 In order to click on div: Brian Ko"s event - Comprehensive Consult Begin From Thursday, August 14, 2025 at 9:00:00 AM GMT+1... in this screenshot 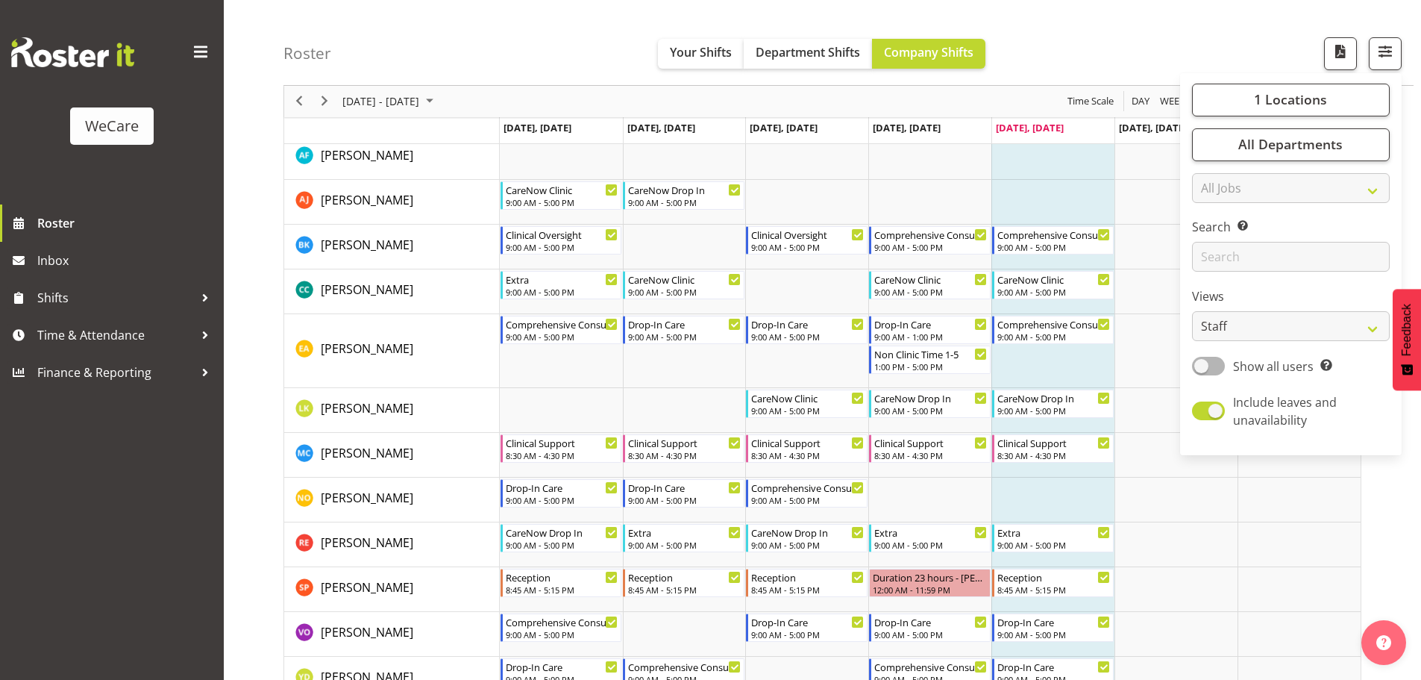, I will do `click(929, 240)`.